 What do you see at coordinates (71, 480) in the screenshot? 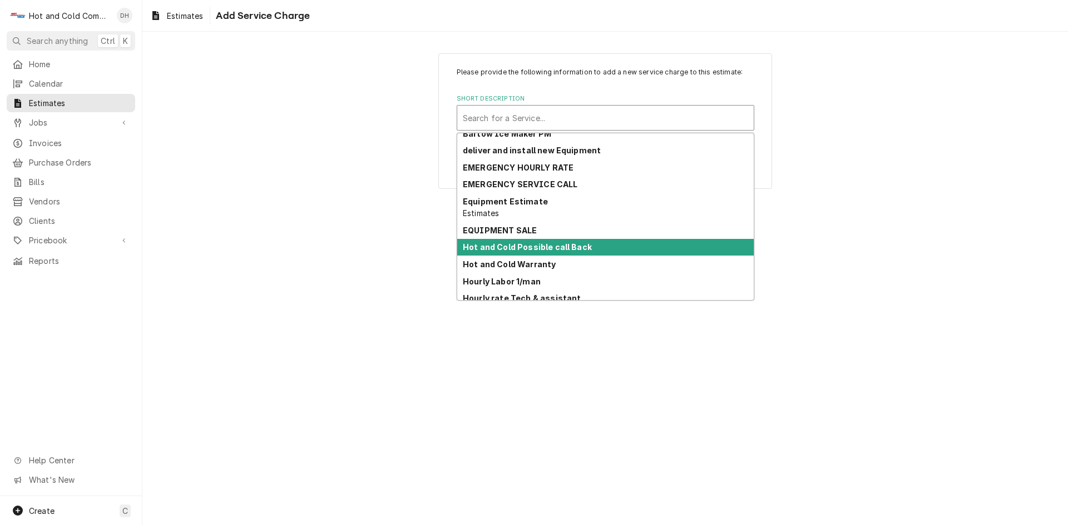
I see `a: Go to What's New` at bounding box center [71, 480].